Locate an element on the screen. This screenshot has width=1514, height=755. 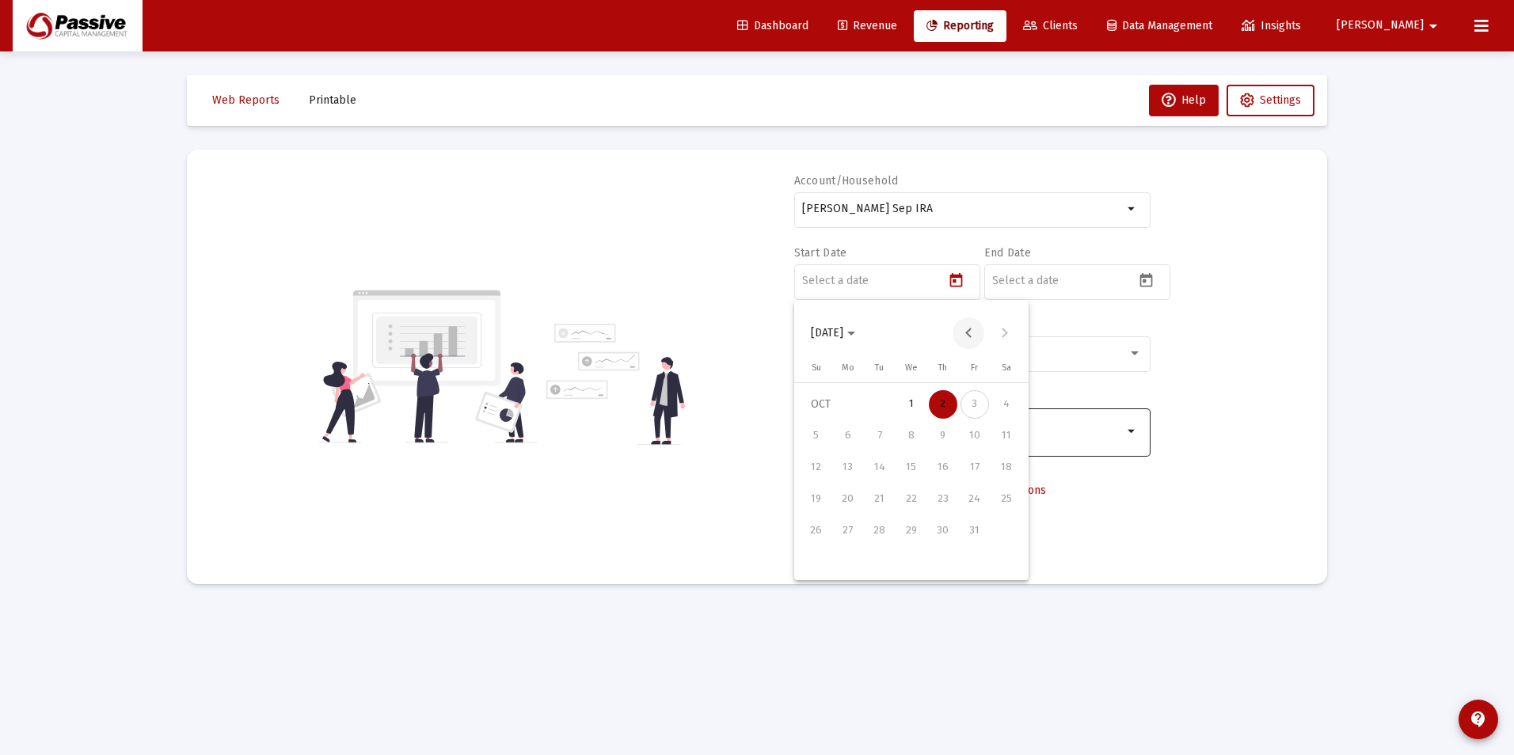
span: Th is located at coordinates (942, 367).